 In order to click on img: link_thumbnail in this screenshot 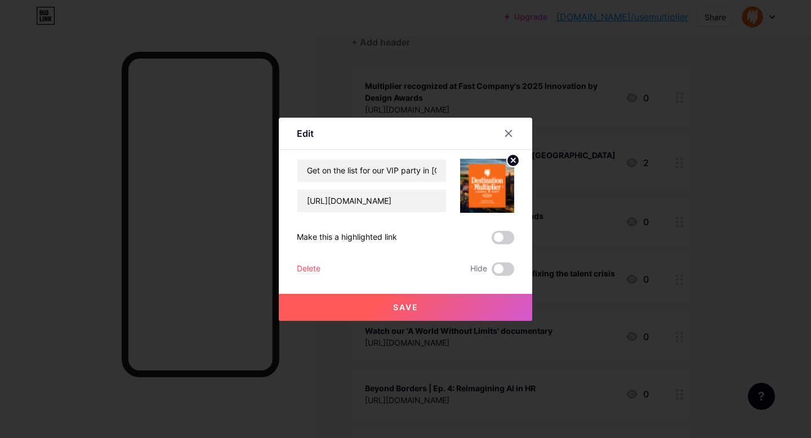, I will do `click(487, 186)`.